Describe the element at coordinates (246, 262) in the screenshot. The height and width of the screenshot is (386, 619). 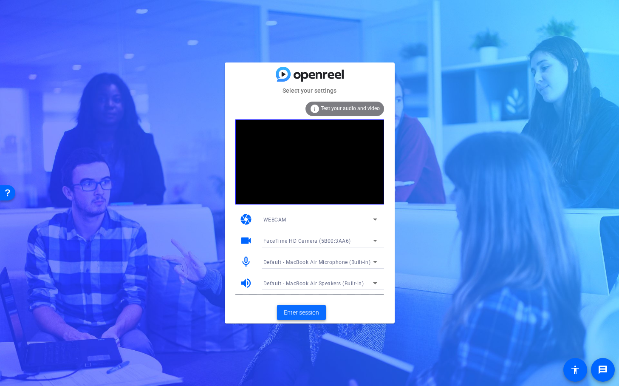
I see `mat-icon: mic_none` at that location.